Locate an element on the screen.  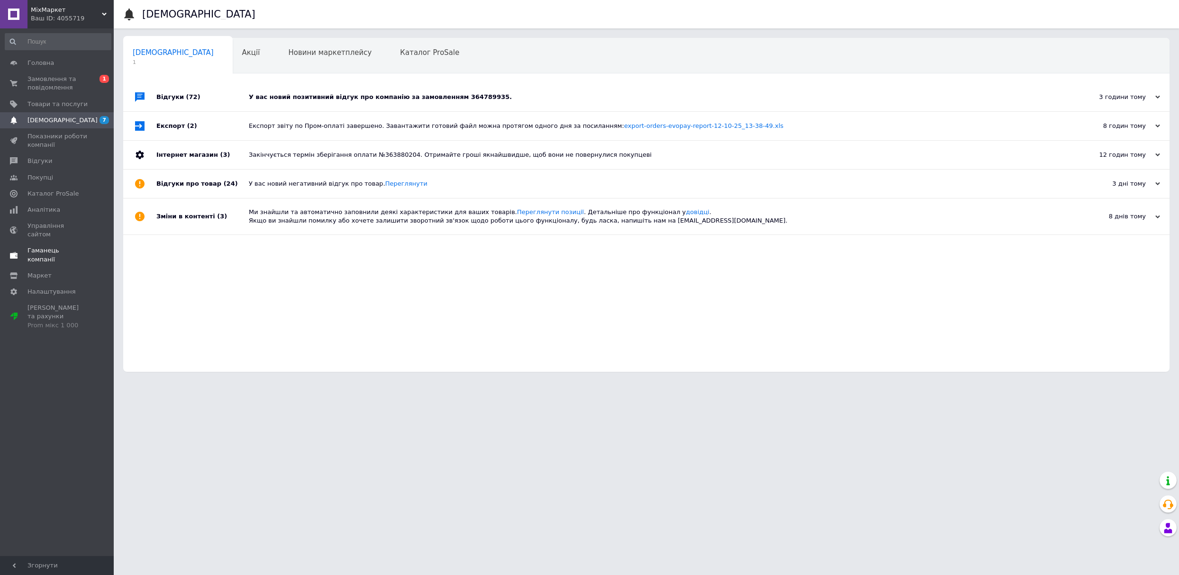
span: MixМаркет is located at coordinates (66, 10).